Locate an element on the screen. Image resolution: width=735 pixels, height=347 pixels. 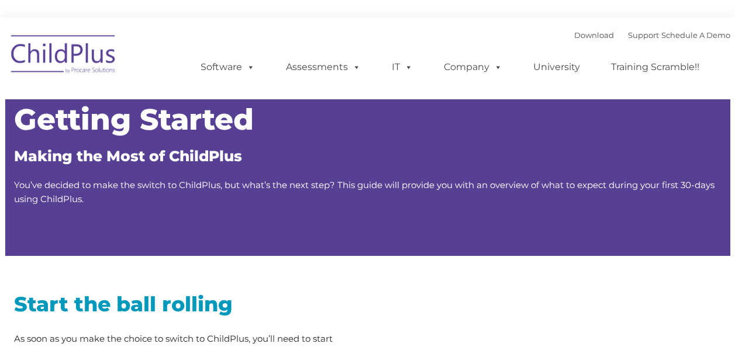
span: Getting Started is located at coordinates (134, 119).